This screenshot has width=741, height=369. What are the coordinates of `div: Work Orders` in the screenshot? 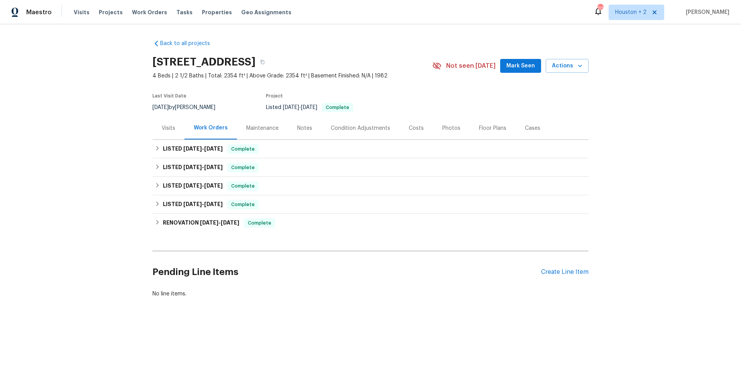 It's located at (211, 128).